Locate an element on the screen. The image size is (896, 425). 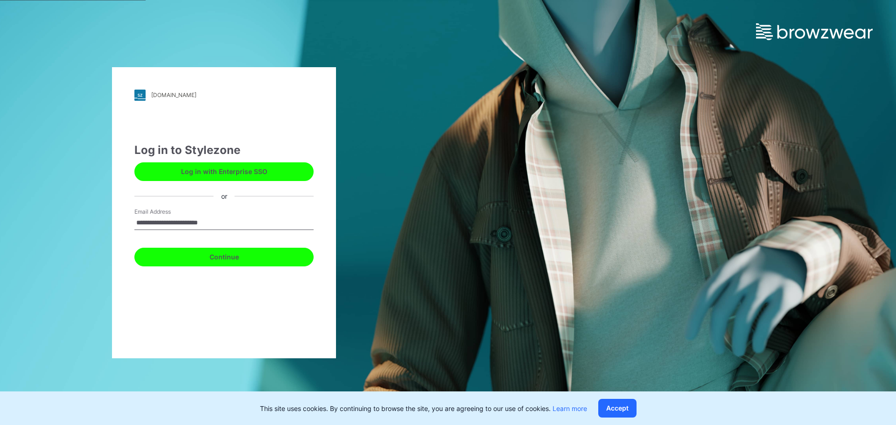
button: Continue is located at coordinates (224, 257).